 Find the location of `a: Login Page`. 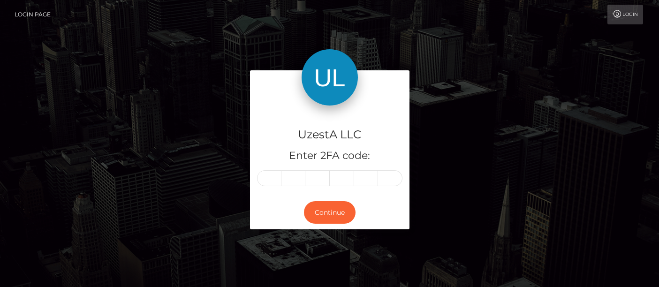

a: Login Page is located at coordinates (32, 15).